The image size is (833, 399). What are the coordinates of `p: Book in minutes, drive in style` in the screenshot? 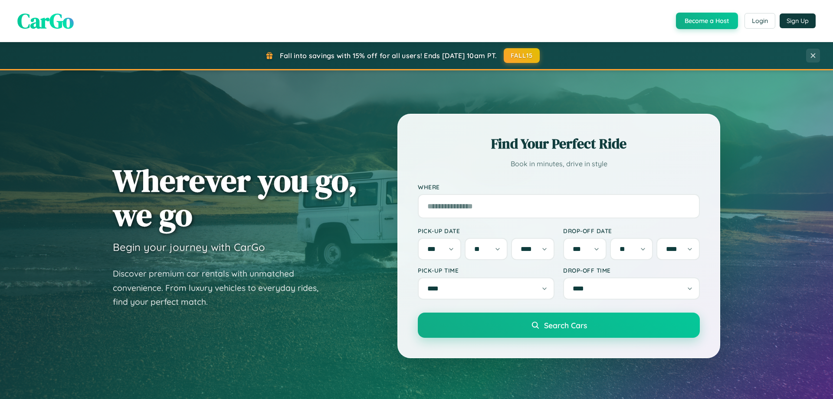 It's located at (559, 164).